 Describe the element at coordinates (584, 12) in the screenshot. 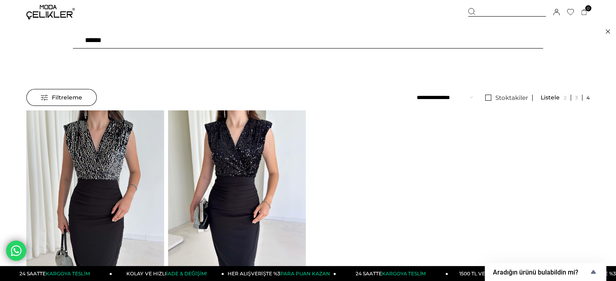

I see `a: 0` at that location.